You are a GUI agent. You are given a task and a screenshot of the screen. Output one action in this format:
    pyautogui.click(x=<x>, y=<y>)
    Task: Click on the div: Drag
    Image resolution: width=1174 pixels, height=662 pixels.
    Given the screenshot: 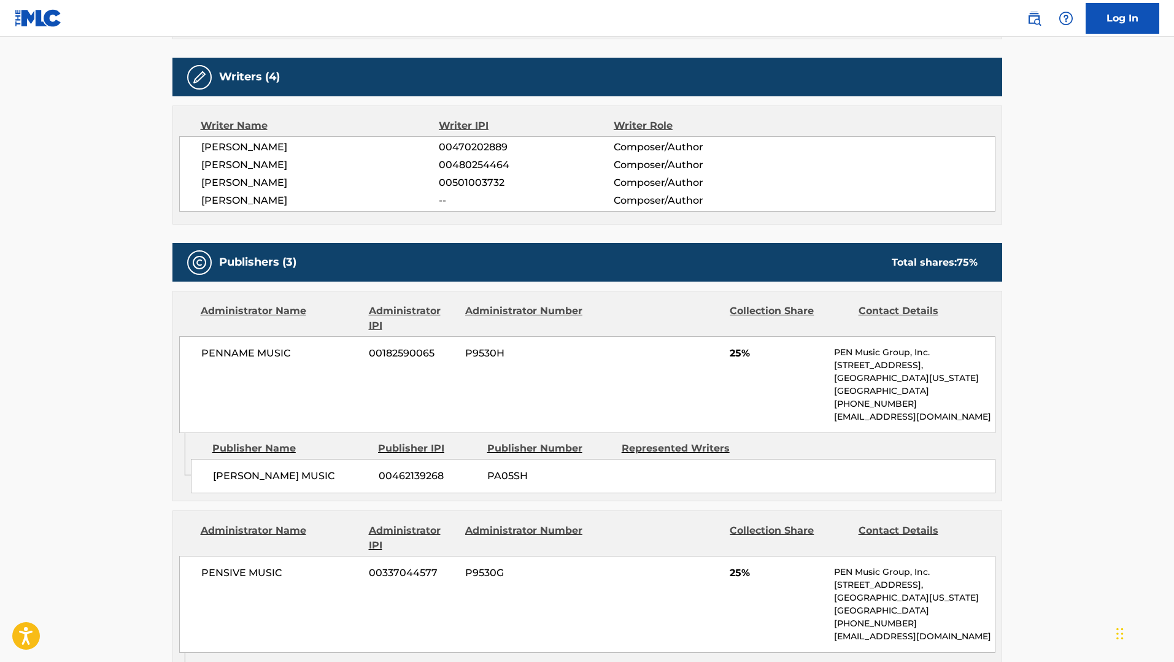 What is the action you would take?
    pyautogui.click(x=1120, y=634)
    